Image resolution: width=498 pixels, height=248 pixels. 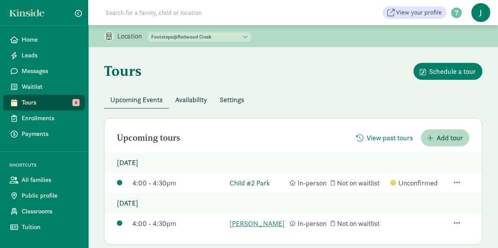 I want to click on a: Messages, so click(x=44, y=71).